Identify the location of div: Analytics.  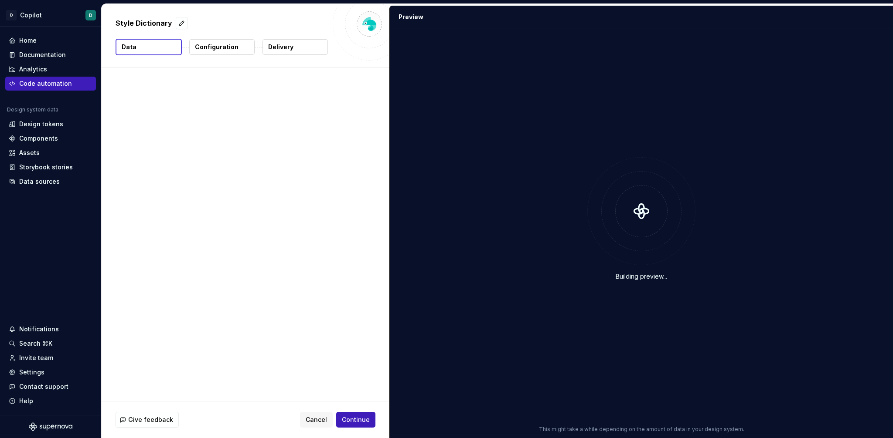
(33, 69).